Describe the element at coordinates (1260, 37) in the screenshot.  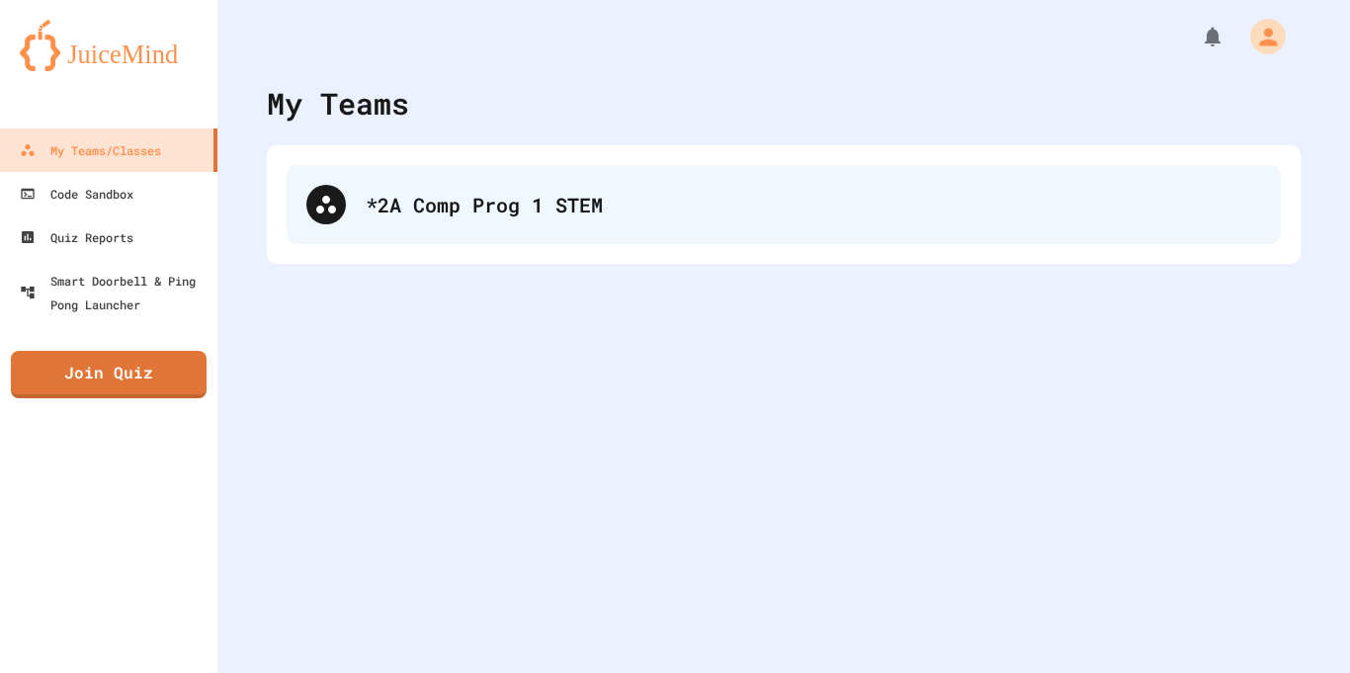
I see `div: My Account` at that location.